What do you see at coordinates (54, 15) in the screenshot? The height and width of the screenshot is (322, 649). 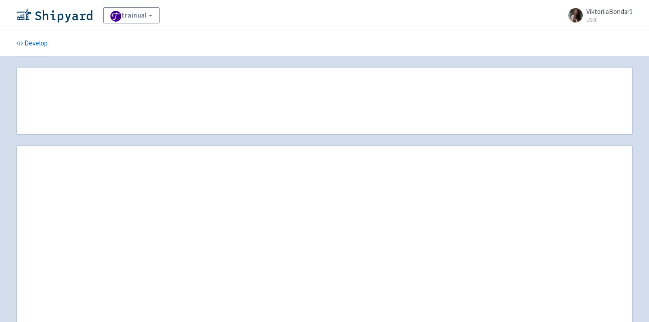 I see `img: Shipyard logo` at bounding box center [54, 15].